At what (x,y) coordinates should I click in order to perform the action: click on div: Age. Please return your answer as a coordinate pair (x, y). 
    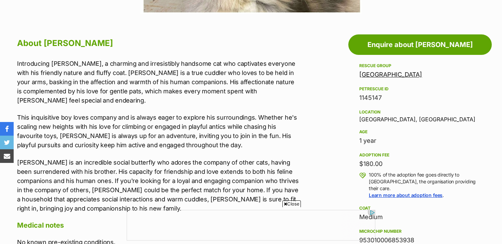
    Looking at the image, I should click on (420, 132).